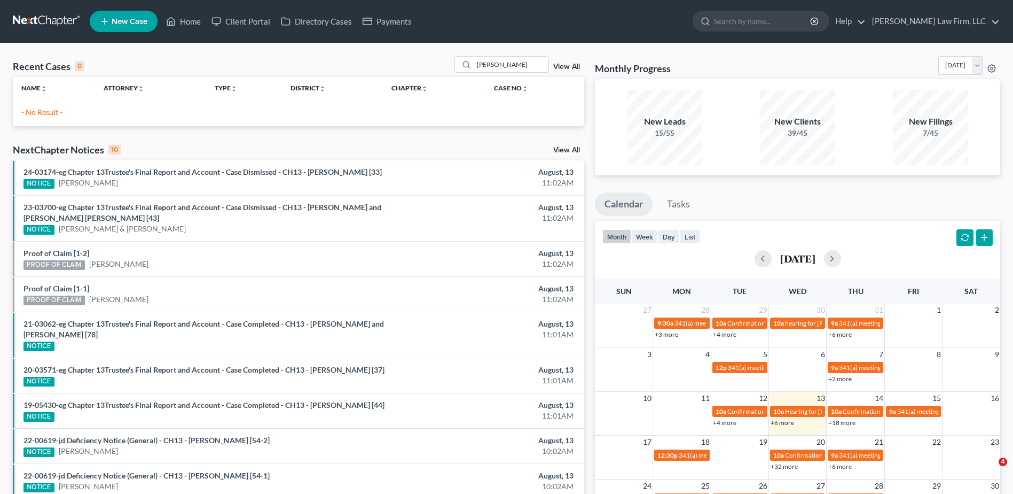 The height and width of the screenshot is (494, 1013). Describe the element at coordinates (129, 21) in the screenshot. I see `span: New Case` at that location.